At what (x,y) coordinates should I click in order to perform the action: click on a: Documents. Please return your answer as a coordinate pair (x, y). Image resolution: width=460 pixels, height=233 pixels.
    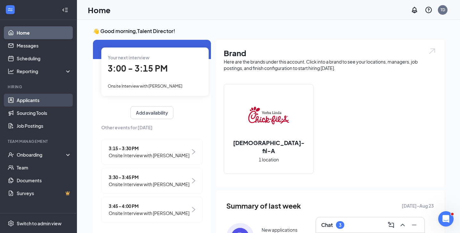
    Looking at the image, I should click on (44, 180).